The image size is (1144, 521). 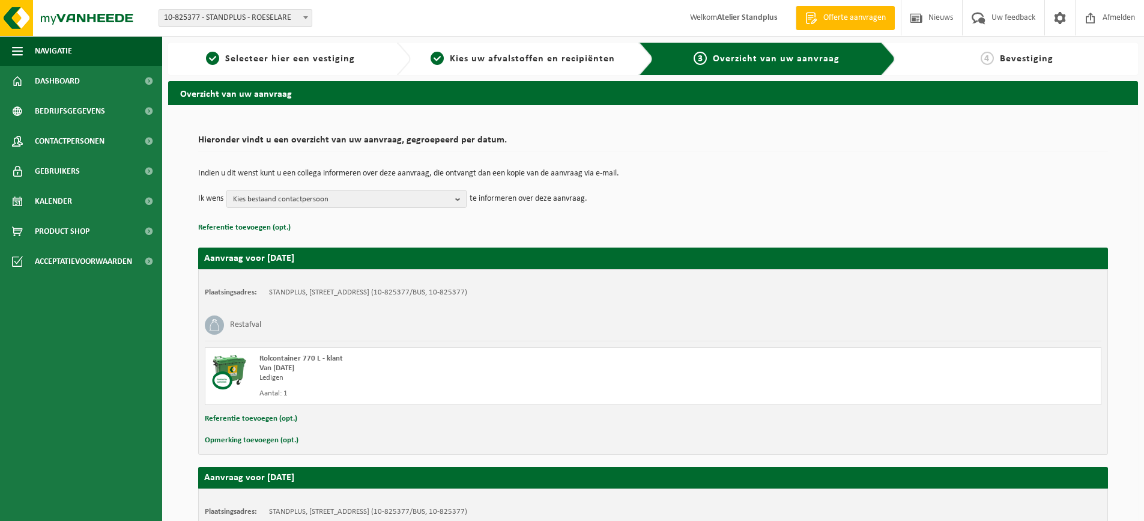 What do you see at coordinates (653, 174) in the screenshot?
I see `p: Indien u dit wenst kunt u een collega informeren over deze aanvraag, die ontvangt dan een kopie v...` at bounding box center [653, 174].